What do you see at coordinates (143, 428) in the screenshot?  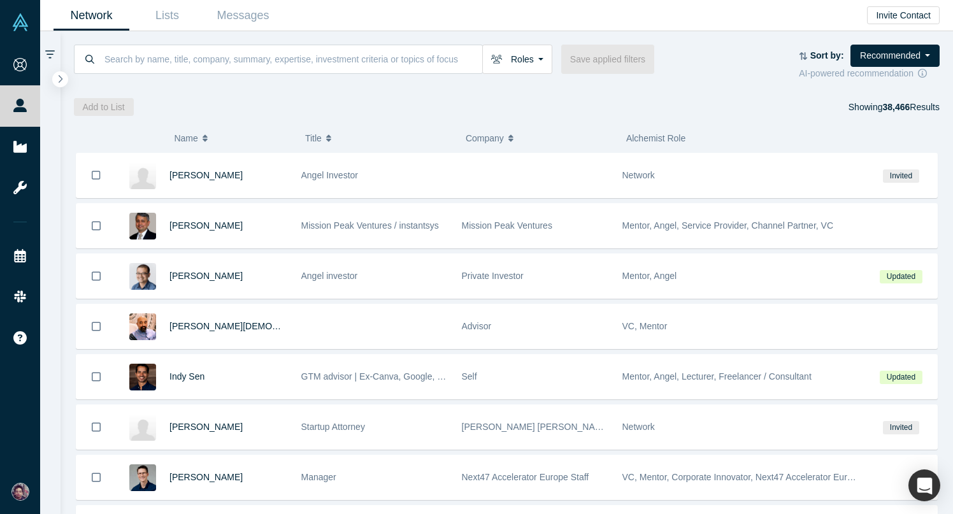 I see `img: Nic Markman's Profile Image` at bounding box center [143, 428].